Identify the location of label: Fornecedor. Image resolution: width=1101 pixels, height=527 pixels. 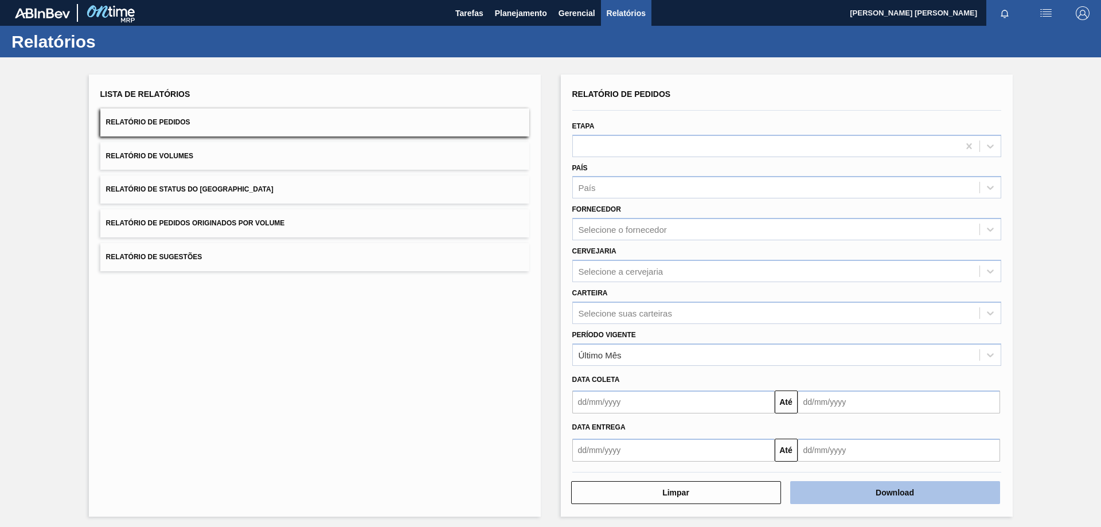
(596, 209).